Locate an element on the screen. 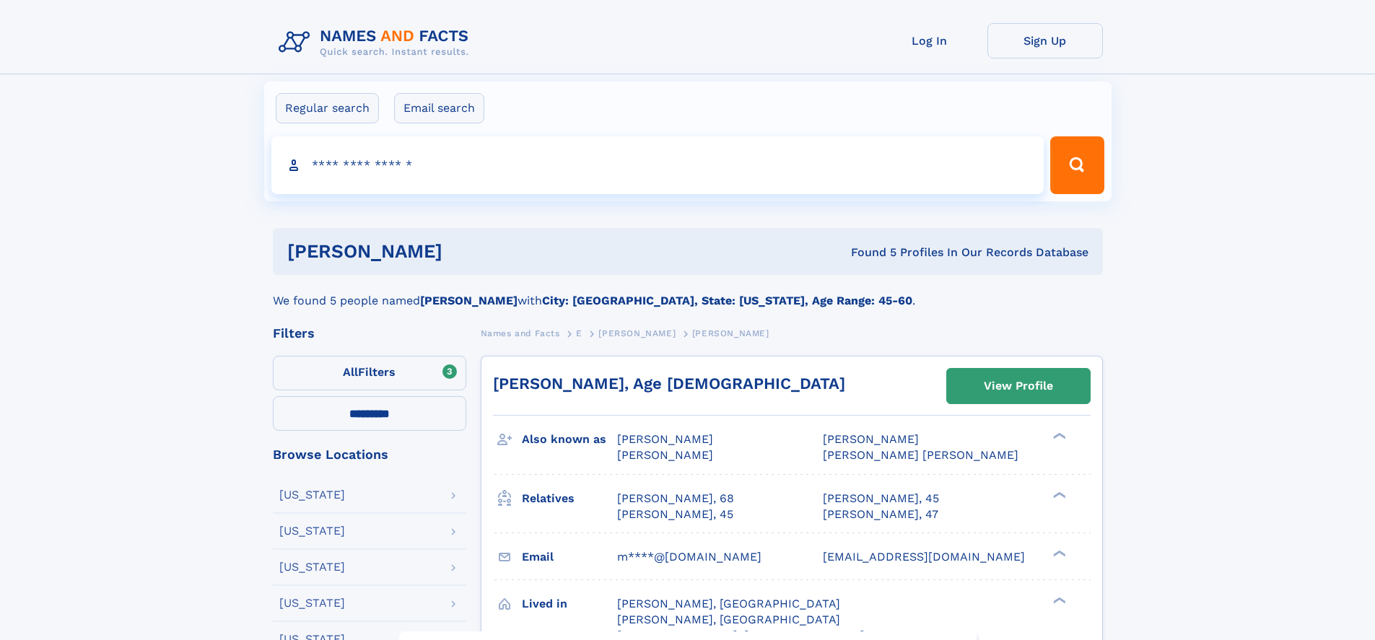  div: Found 5 Profiles In Our Records Database is located at coordinates (868, 253).